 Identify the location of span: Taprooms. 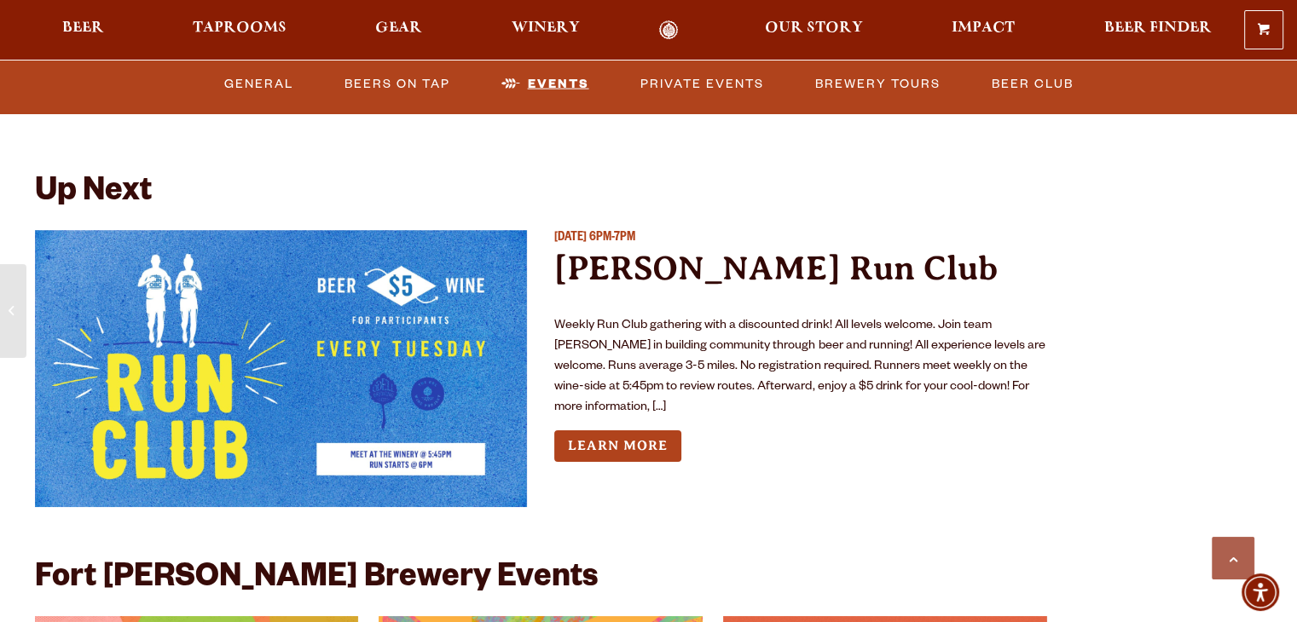
(240, 28).